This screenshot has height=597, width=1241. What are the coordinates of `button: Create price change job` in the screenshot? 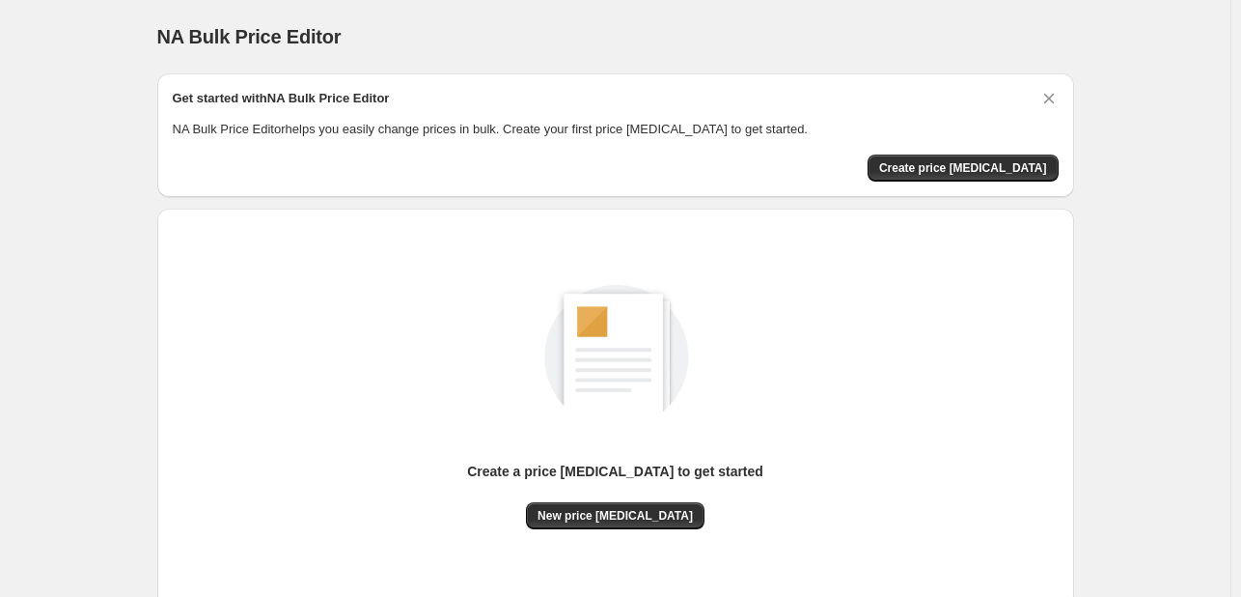 It's located at (963, 168).